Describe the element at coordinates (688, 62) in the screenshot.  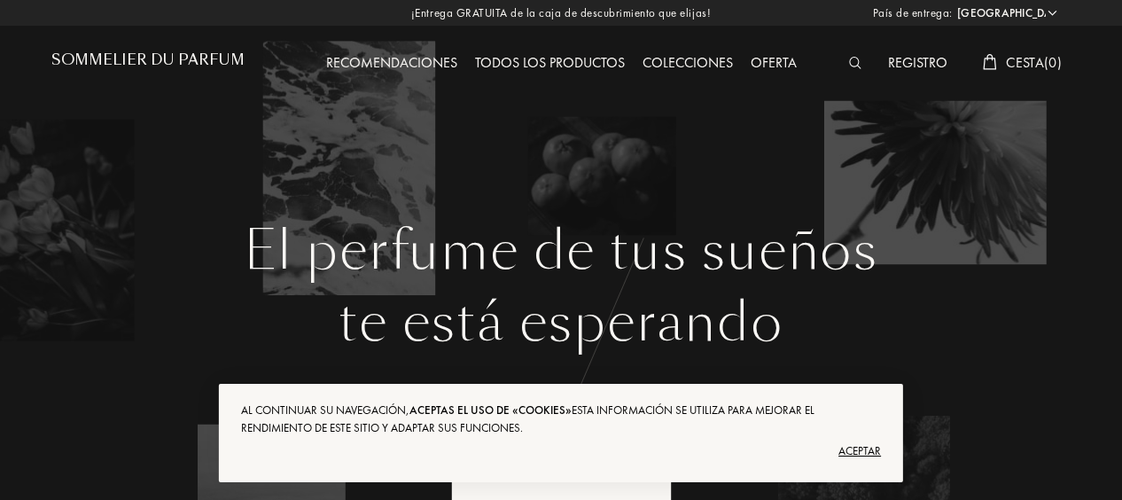
I see `a: Colecciones` at that location.